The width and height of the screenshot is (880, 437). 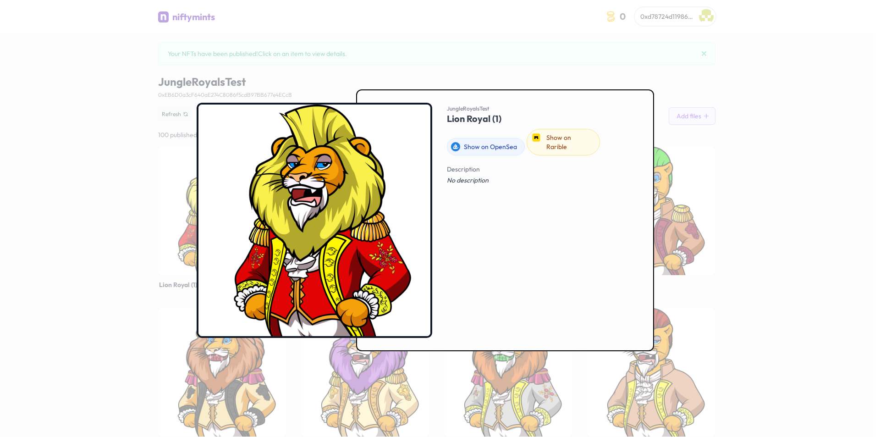 I want to click on span: Lion Royal (1), so click(x=474, y=119).